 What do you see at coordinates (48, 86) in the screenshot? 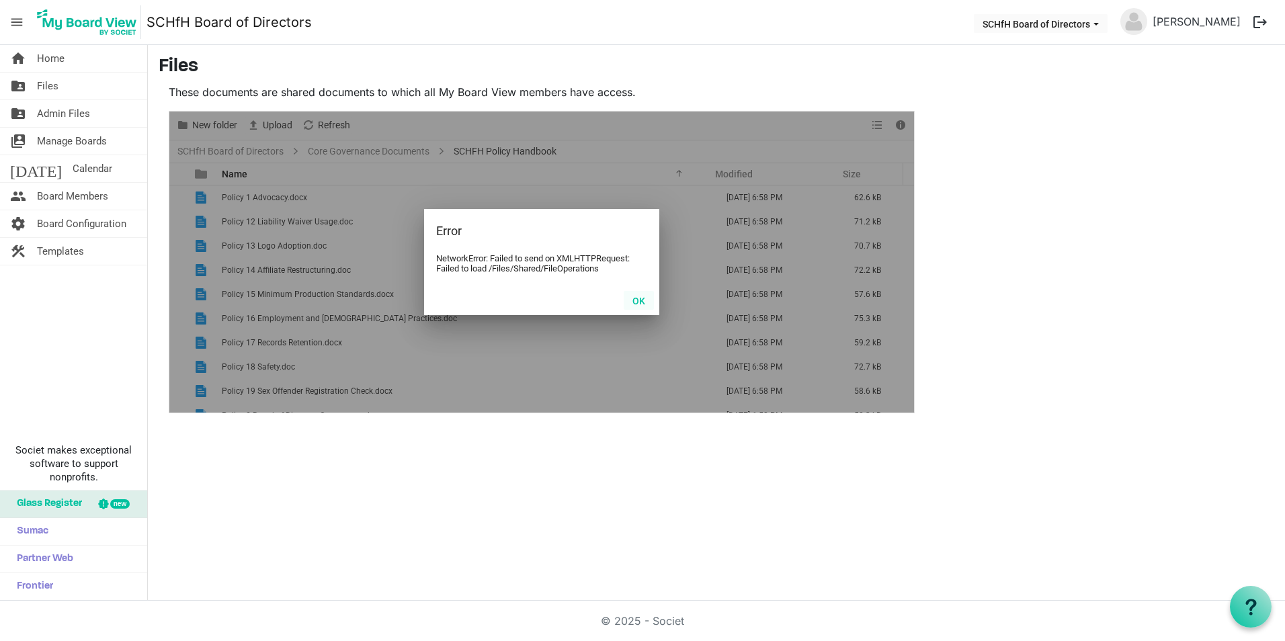
I see `span: Files` at bounding box center [48, 86].